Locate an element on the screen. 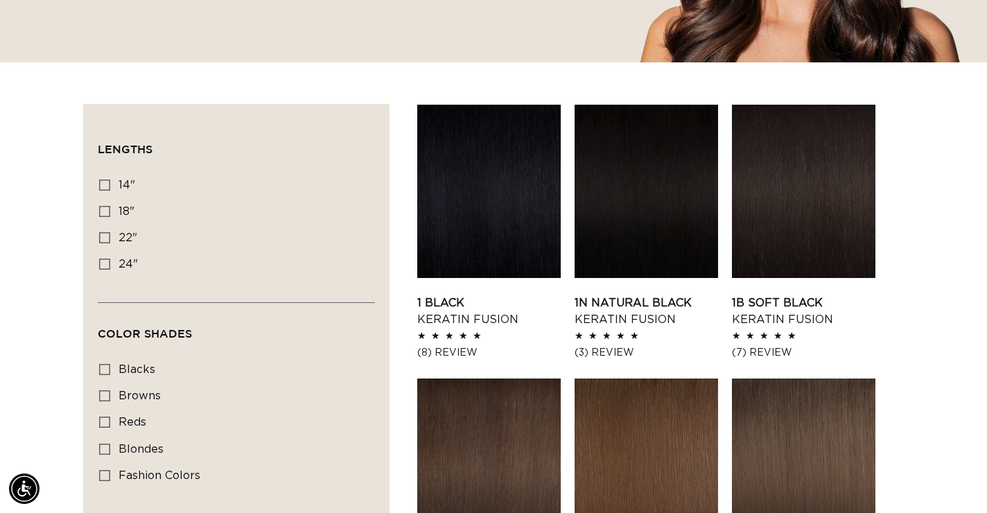 The image size is (987, 513). span: 18" is located at coordinates (126, 212).